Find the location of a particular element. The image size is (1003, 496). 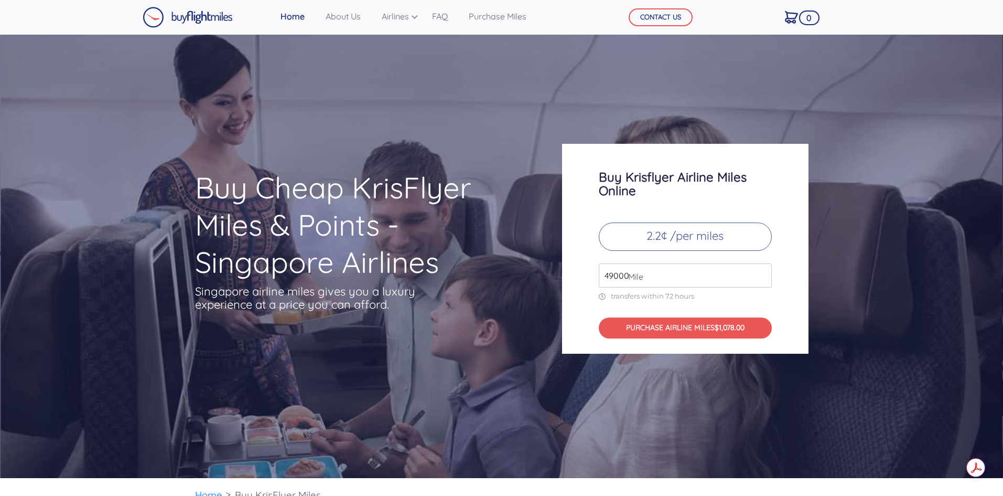

h1: Buy Cheap KrisFlyer Miles & Points - Singapore Airlines is located at coordinates (358, 224).